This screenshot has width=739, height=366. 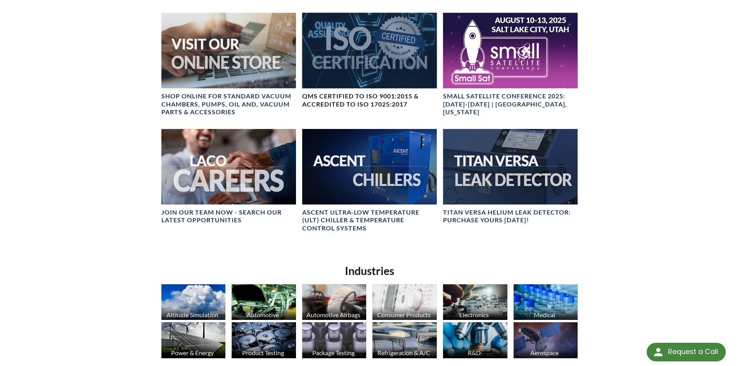 I want to click on a: Altitude Simulation, so click(x=193, y=304).